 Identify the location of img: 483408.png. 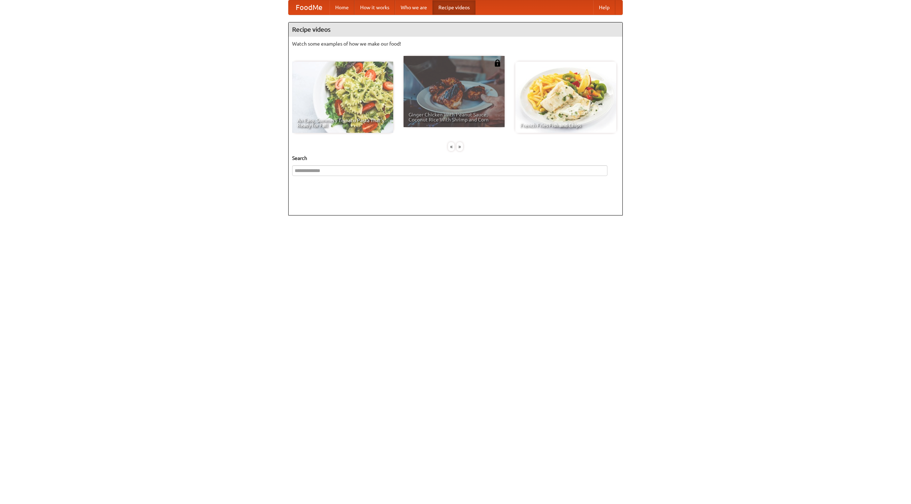
(498, 63).